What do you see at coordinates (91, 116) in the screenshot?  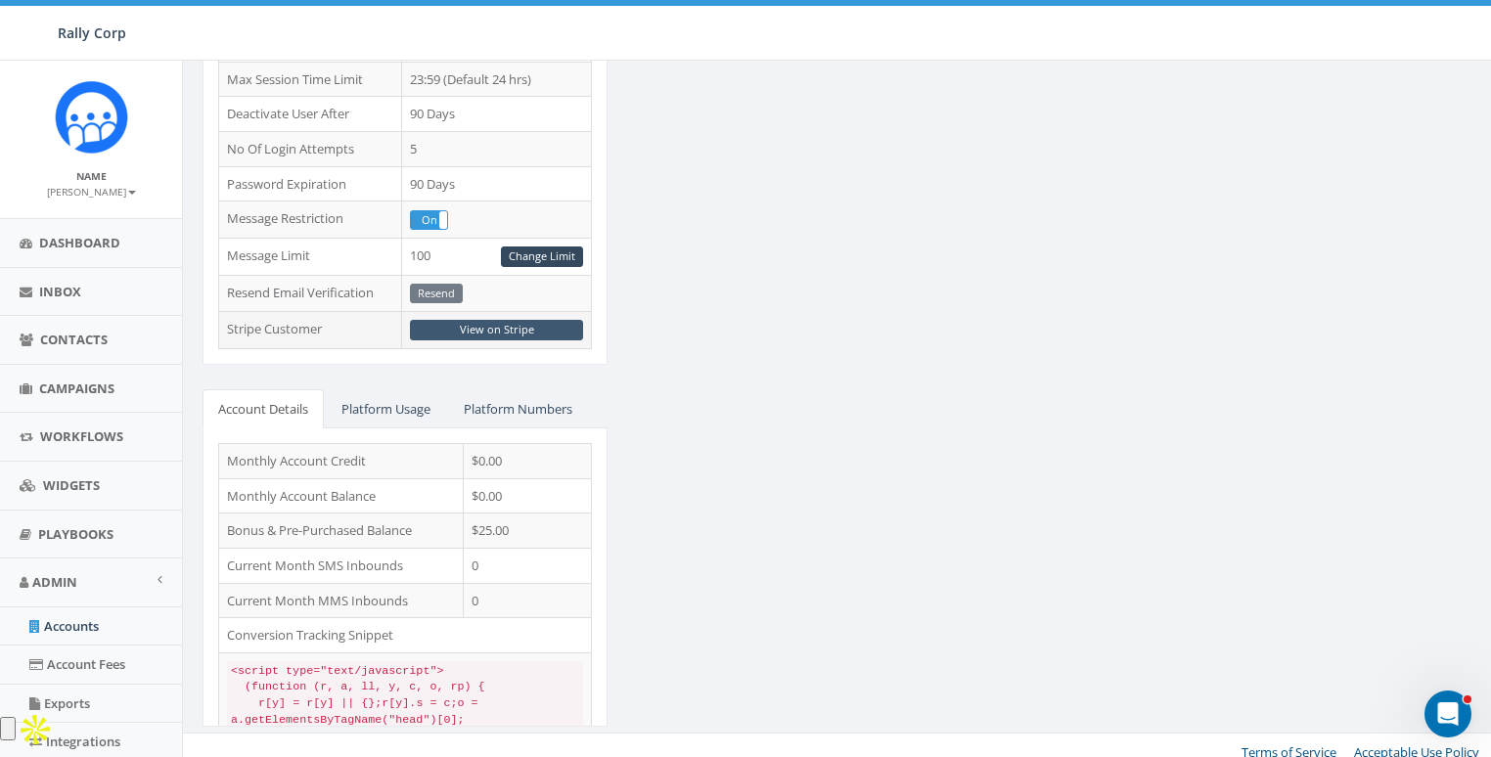 I see `img: Icon_1.png` at bounding box center [91, 116].